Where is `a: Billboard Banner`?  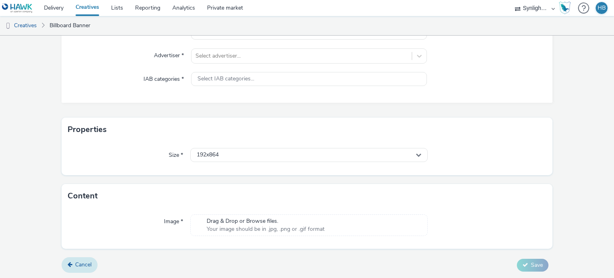 a: Billboard Banner is located at coordinates (70, 26).